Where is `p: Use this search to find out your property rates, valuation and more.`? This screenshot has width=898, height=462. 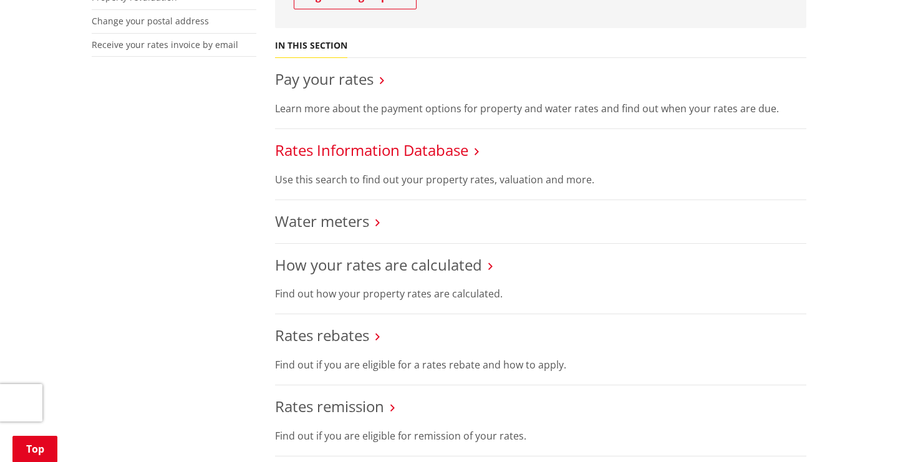
p: Use this search to find out your property rates, valuation and more. is located at coordinates (541, 180).